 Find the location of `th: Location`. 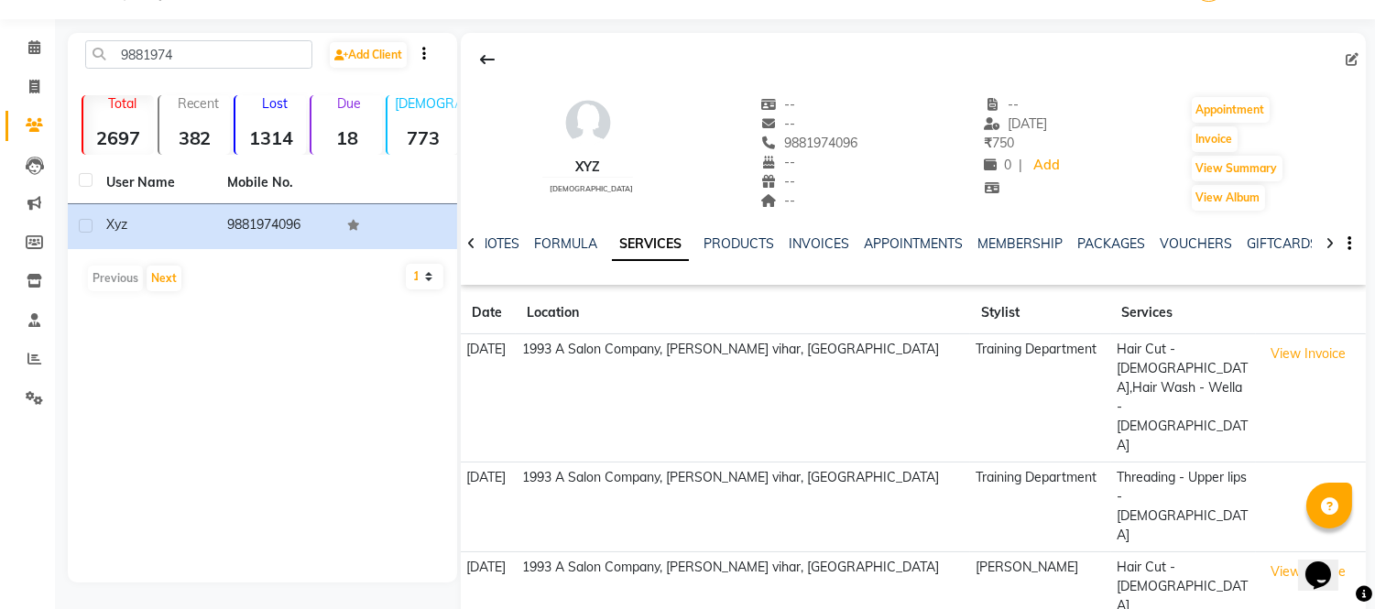

th: Location is located at coordinates (743, 313).